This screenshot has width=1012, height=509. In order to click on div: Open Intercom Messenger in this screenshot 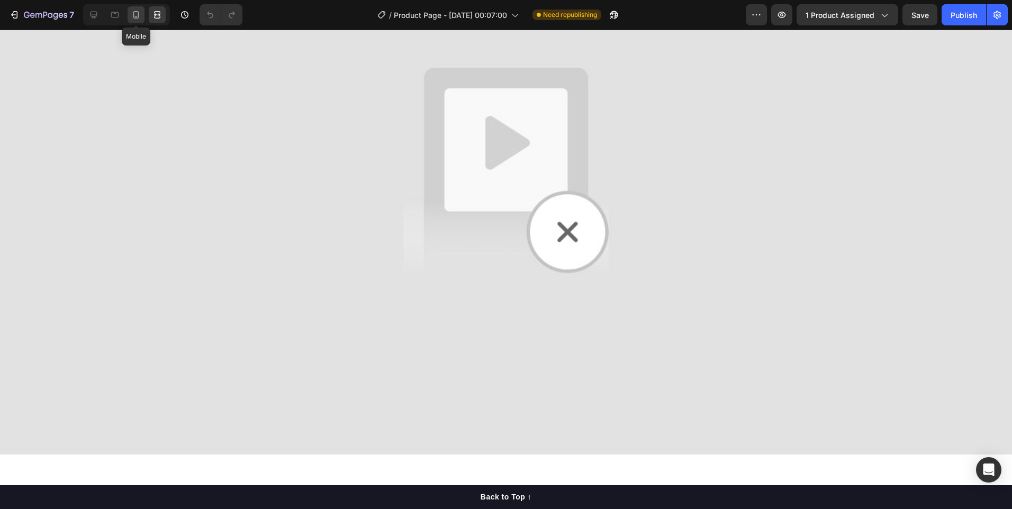, I will do `click(989, 470)`.